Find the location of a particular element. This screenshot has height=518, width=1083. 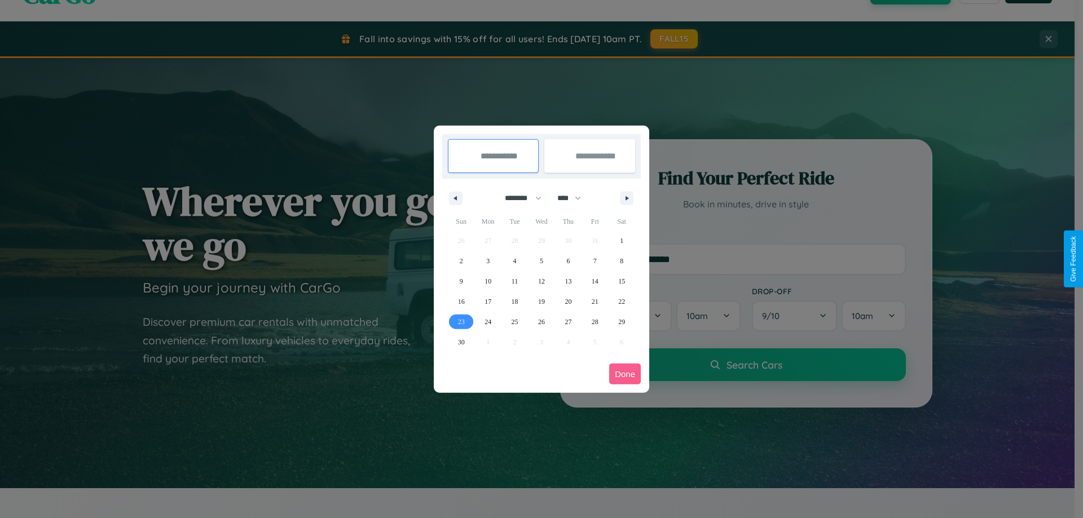

span: 26 is located at coordinates (541, 322).